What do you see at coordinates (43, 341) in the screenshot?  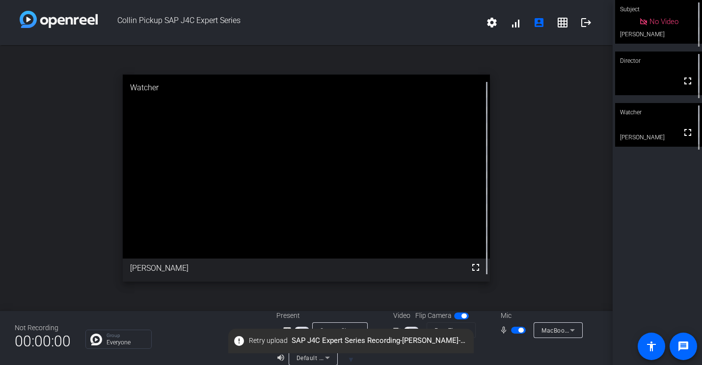 I see `span: 00:00:00` at bounding box center [43, 341].